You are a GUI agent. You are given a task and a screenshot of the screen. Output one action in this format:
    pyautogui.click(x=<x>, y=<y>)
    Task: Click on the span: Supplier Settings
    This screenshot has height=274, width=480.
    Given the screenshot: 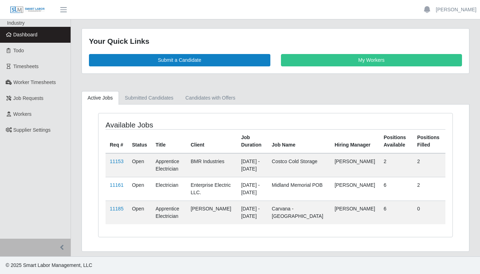 What is the action you would take?
    pyautogui.click(x=32, y=130)
    